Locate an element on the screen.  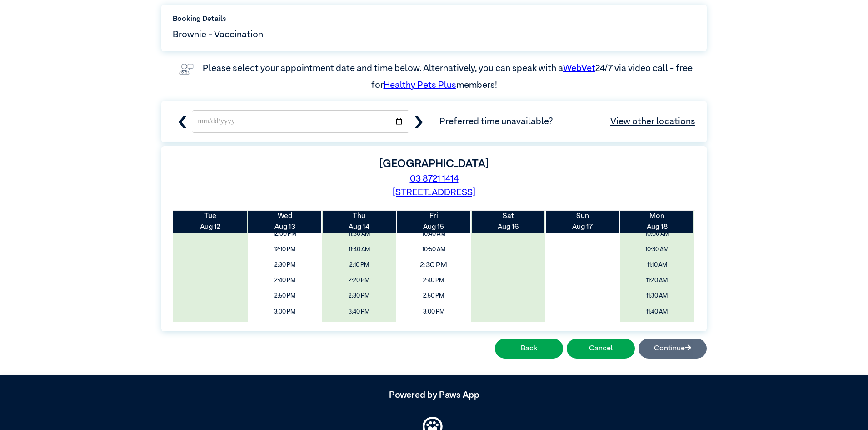
a: WebVet is located at coordinates (579, 68).